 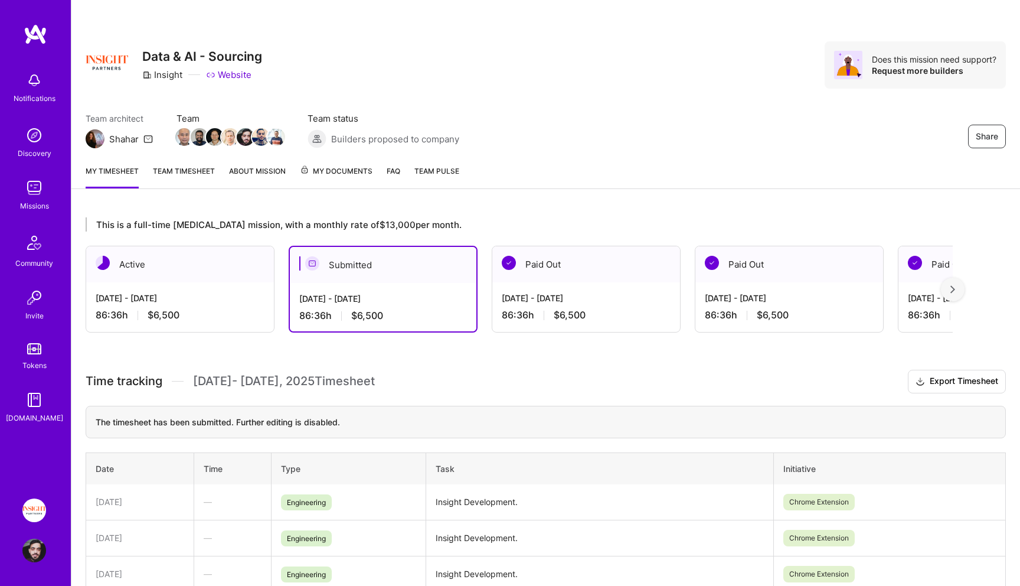 I want to click on div: Discovery, so click(x=34, y=153).